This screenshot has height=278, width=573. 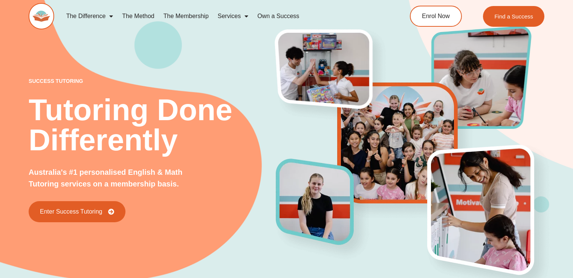 I want to click on a: The Method, so click(x=138, y=16).